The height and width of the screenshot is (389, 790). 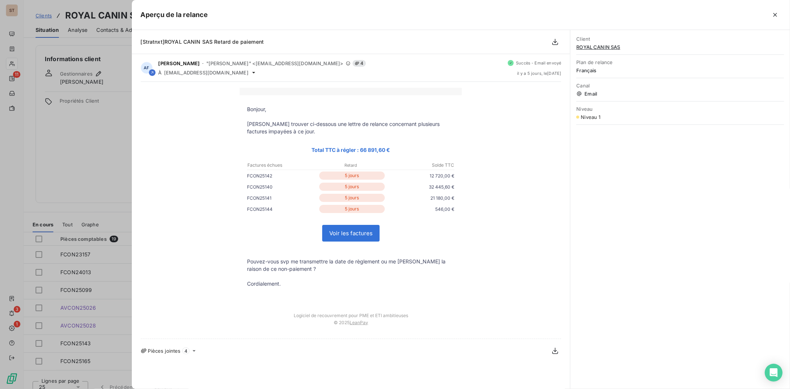 What do you see at coordinates (282, 187) in the screenshot?
I see `p: FCON25140` at bounding box center [282, 187].